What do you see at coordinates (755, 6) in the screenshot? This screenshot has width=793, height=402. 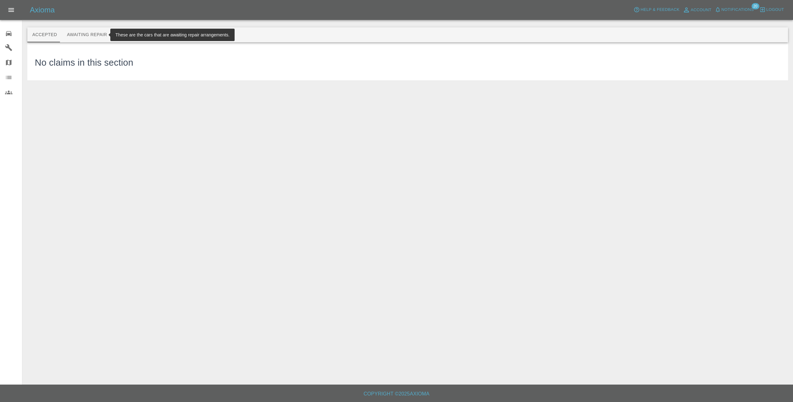 I see `span: 20` at bounding box center [755, 6].